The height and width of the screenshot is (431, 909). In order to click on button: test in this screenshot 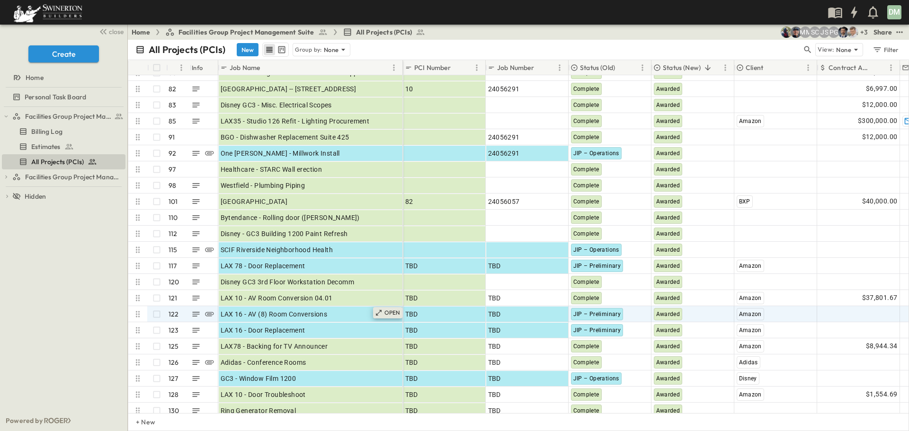, I will do `click(899, 32)`.